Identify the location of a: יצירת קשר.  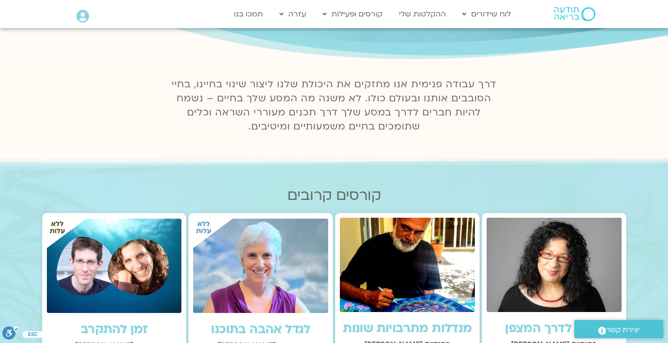
(619, 329).